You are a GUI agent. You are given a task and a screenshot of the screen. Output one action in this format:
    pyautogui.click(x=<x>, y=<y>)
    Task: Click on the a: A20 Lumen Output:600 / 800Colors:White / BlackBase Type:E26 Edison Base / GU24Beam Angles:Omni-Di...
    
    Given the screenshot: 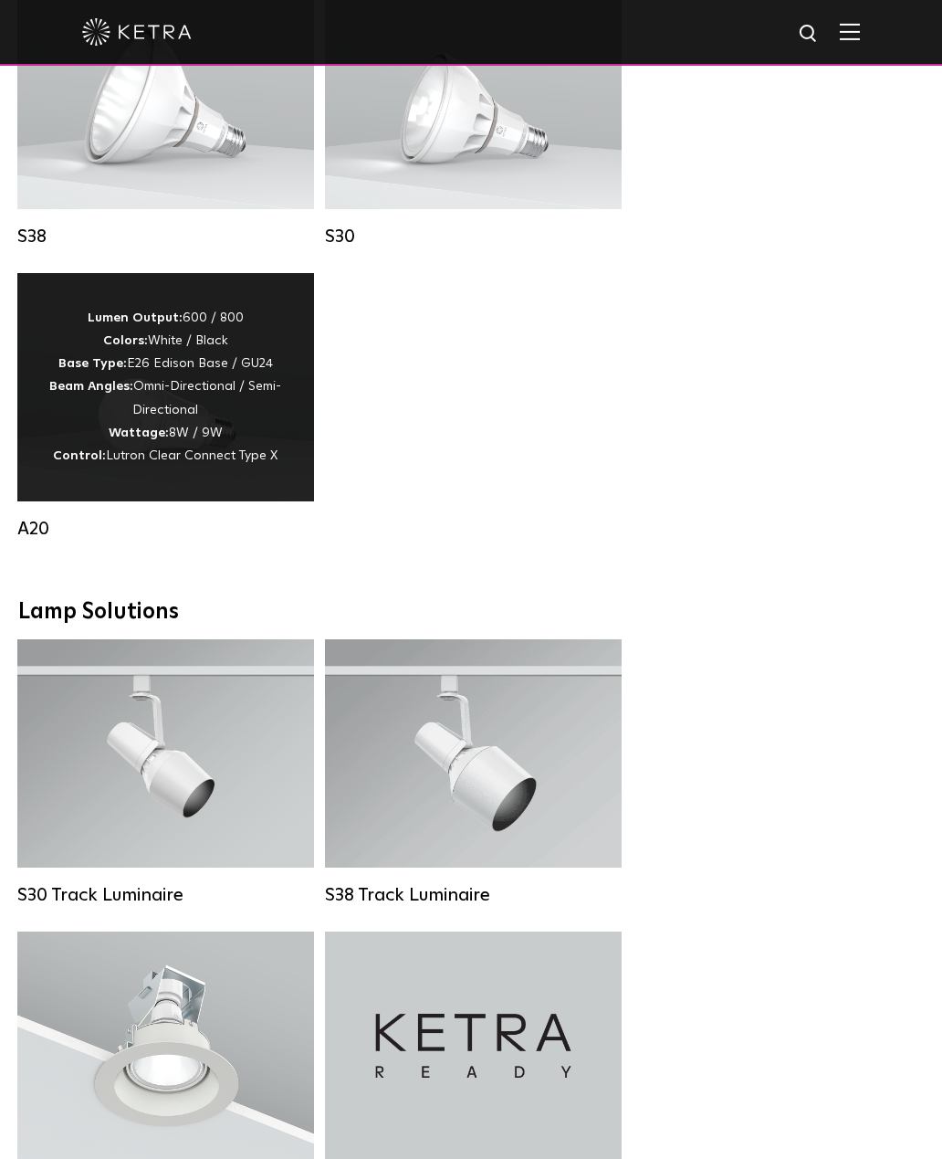 What is the action you would take?
    pyautogui.click(x=165, y=405)
    